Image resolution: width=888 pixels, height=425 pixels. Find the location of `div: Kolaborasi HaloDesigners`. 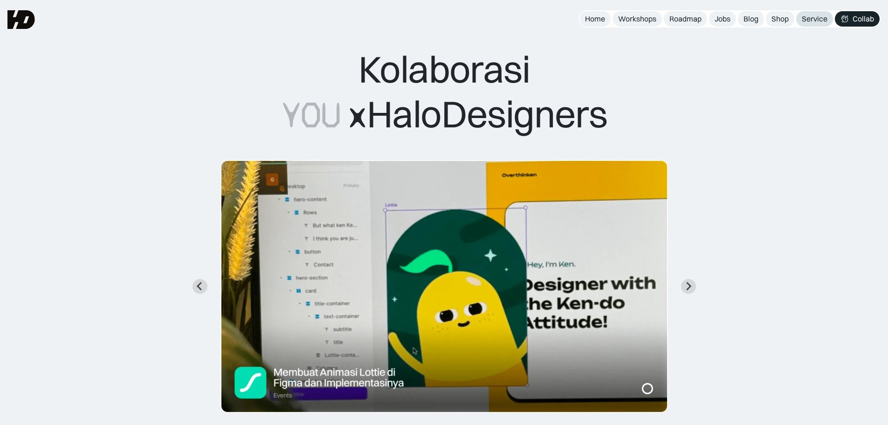

div: Kolaborasi HaloDesigners is located at coordinates (444, 92).